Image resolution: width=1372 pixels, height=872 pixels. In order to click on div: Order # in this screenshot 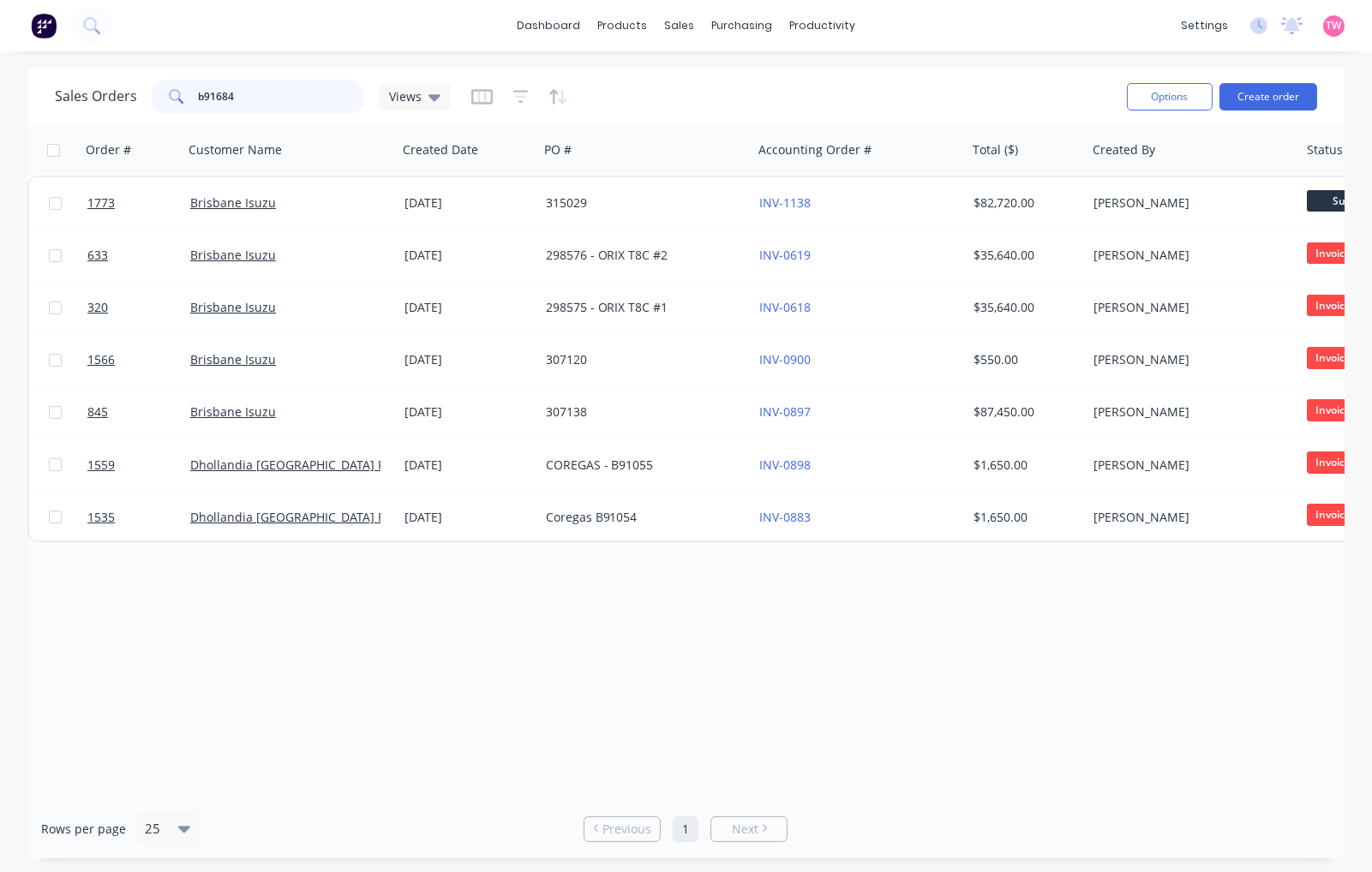, I will do `click(108, 150)`.